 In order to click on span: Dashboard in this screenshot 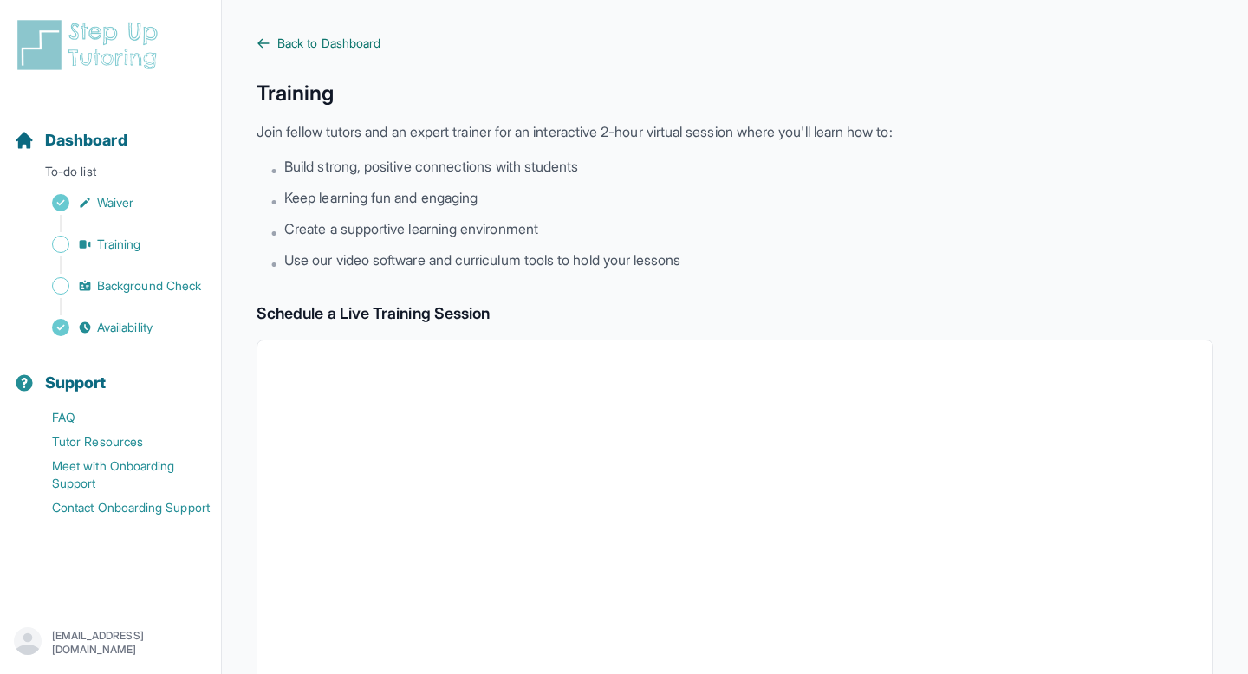, I will do `click(86, 140)`.